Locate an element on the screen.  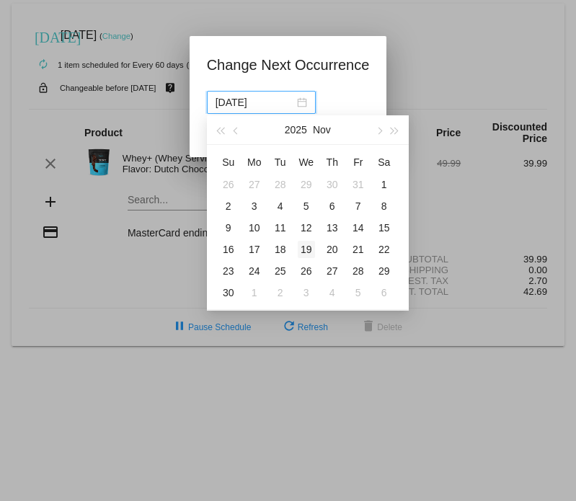
td: 11/1/2025 is located at coordinates (384, 184).